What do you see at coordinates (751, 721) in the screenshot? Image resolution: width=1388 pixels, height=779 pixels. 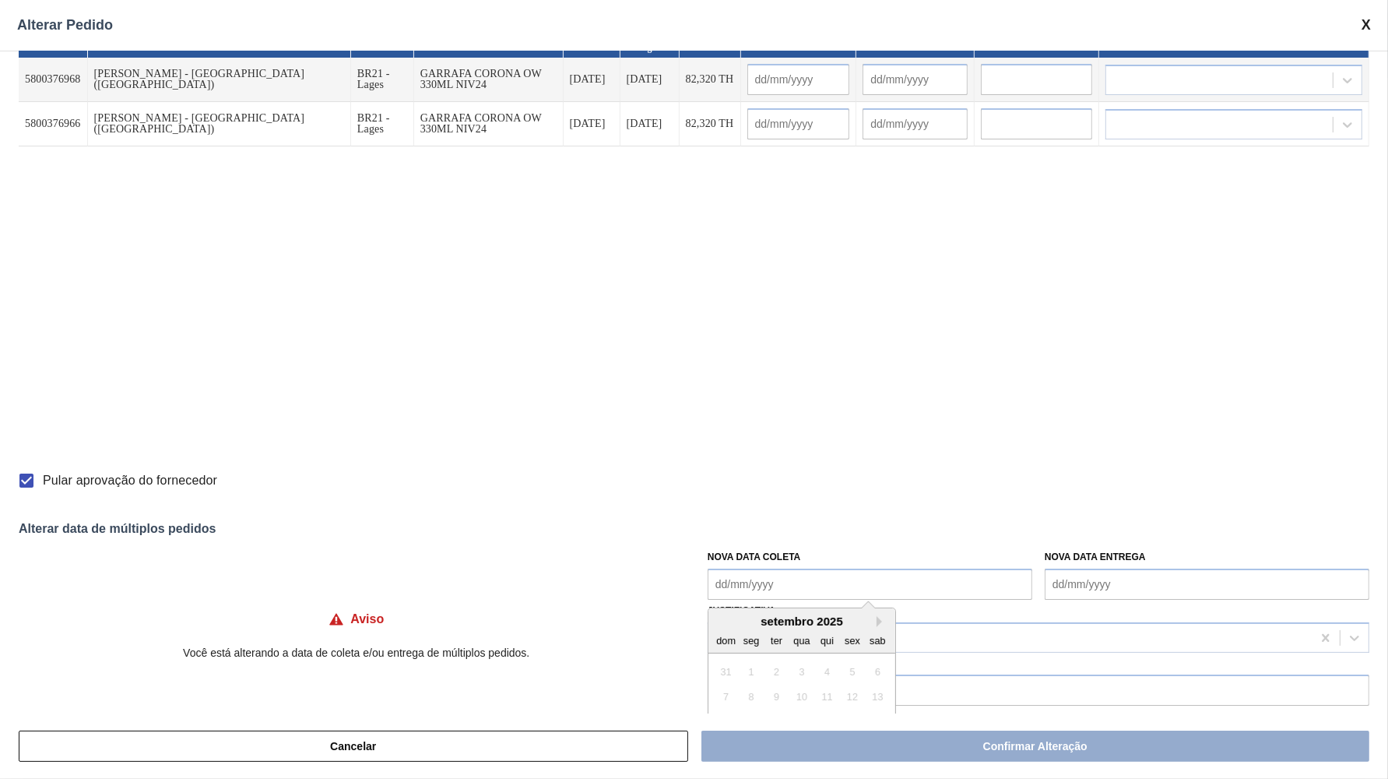 I see `div: Not available segunda-feira, 15 de setembro de 2025` at bounding box center [751, 721].